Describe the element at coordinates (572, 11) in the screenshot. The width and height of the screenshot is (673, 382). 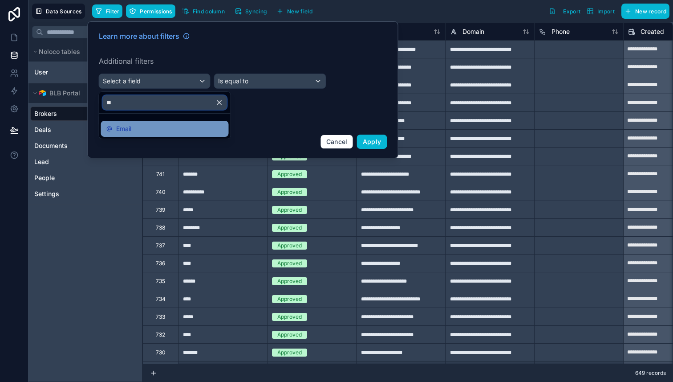
I see `span: Export` at that location.